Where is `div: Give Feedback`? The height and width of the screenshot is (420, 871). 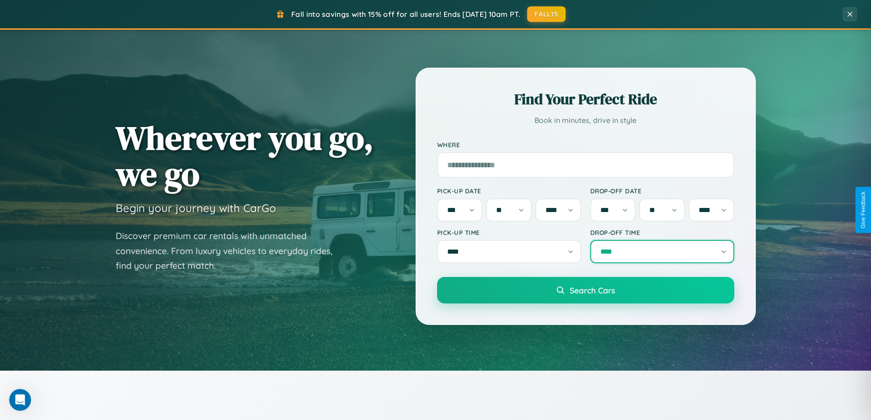 div: Give Feedback is located at coordinates (863, 210).